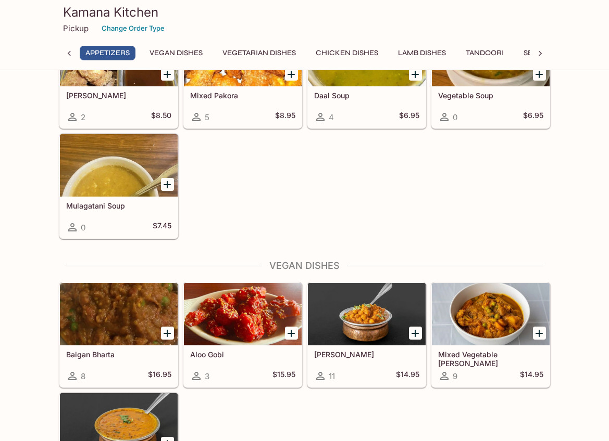 This screenshot has width=609, height=441. What do you see at coordinates (243, 335) in the screenshot?
I see `a: Aloo Gobi3$15.95` at bounding box center [243, 335].